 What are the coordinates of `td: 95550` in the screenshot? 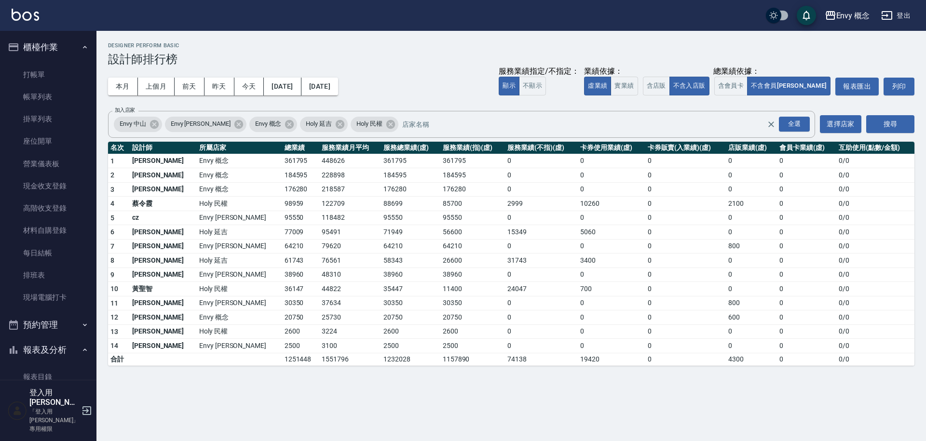 It's located at (301, 218).